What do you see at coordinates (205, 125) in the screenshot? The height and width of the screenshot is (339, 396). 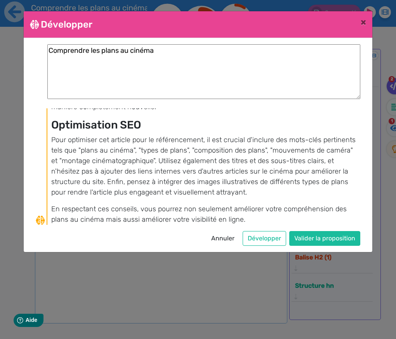 I see `h3: Optimisation SEO` at bounding box center [205, 125].